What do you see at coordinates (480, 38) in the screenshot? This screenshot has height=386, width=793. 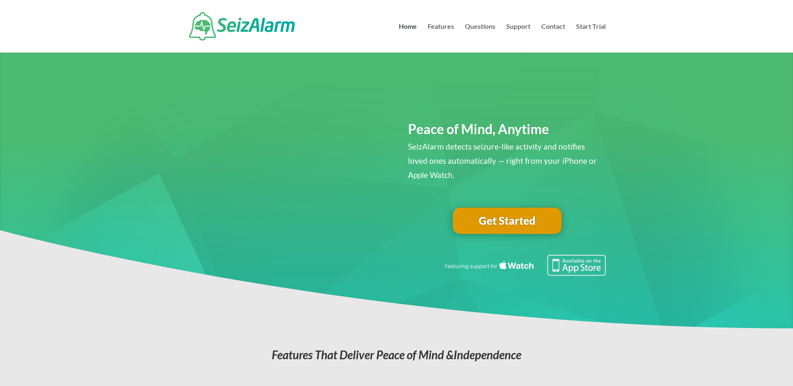 I see `a: Questions` at bounding box center [480, 38].